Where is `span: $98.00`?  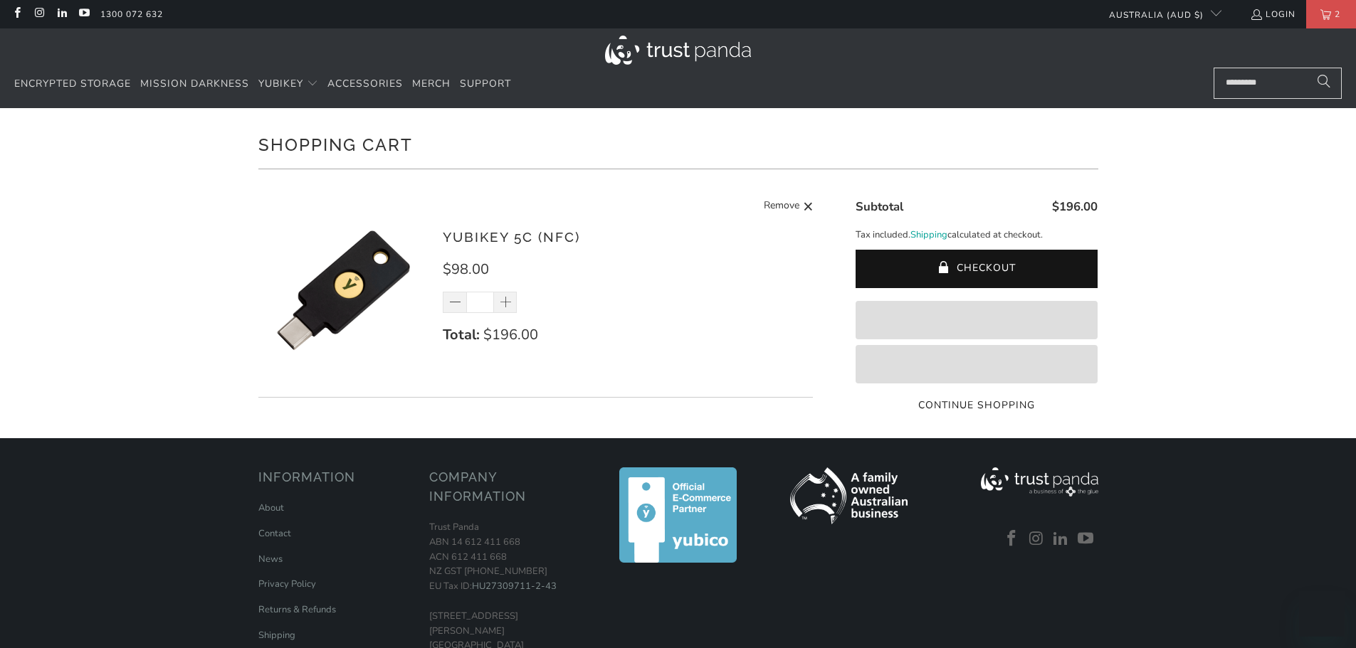
span: $98.00 is located at coordinates (465, 269).